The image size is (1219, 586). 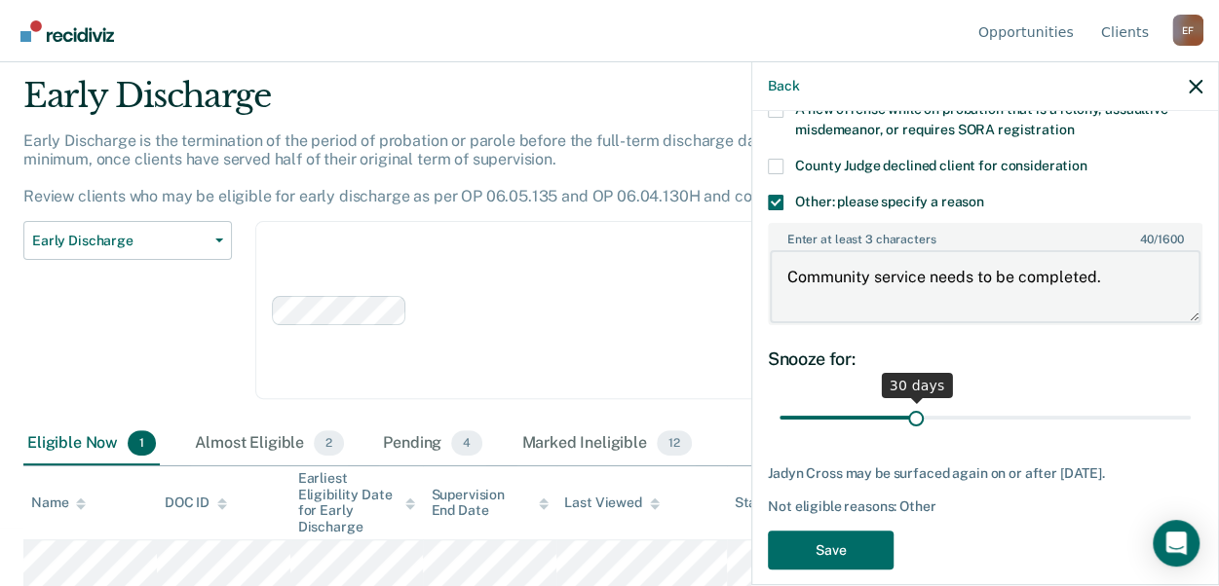 What do you see at coordinates (985, 286) in the screenshot?
I see `textarea: Community service needs to be completed.` at bounding box center [985, 286].